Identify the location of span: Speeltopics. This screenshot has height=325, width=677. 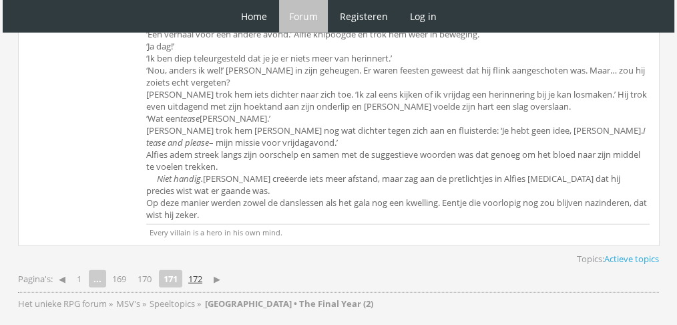
(172, 303).